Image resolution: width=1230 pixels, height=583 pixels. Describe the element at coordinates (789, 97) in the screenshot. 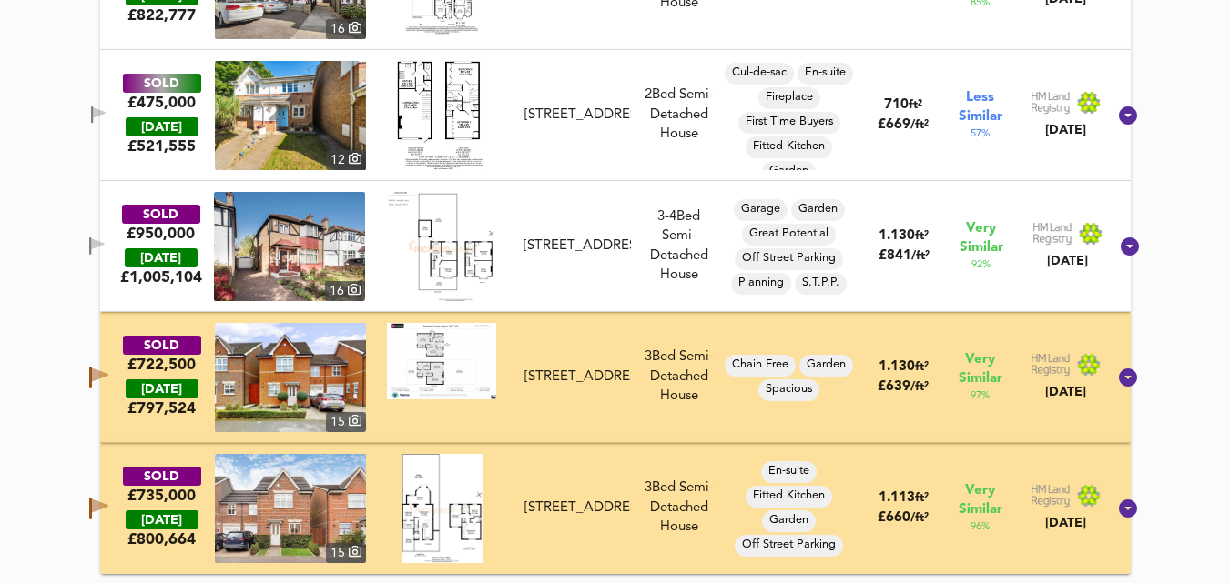

I see `span: Fireplace` at that location.